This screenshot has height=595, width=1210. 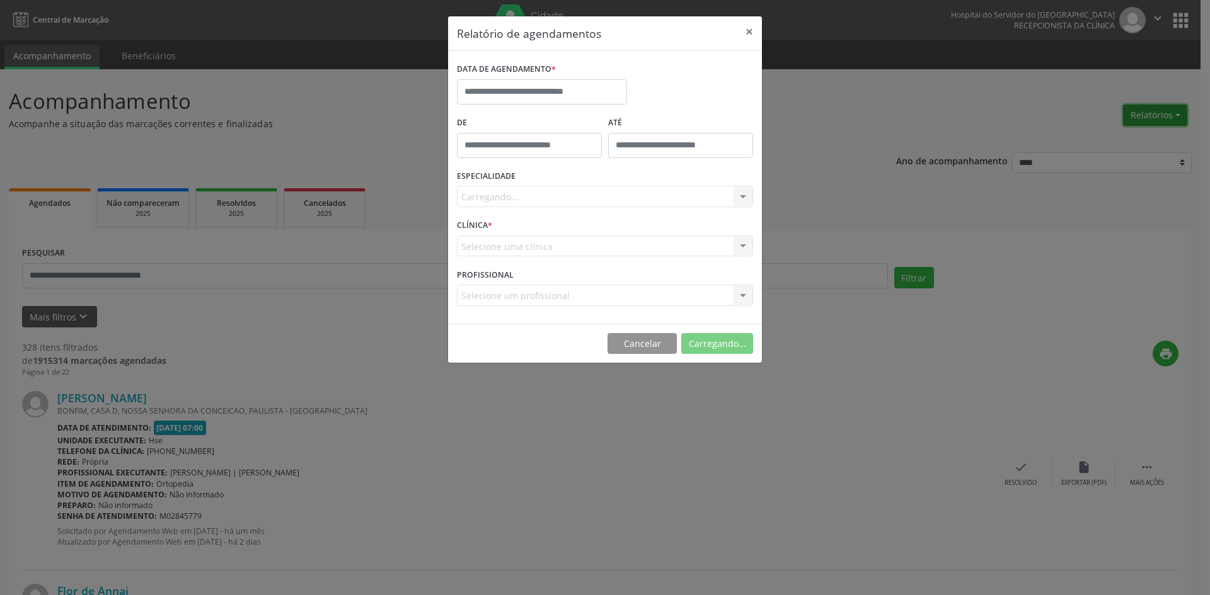 I want to click on button: Carregando..., so click(x=717, y=344).